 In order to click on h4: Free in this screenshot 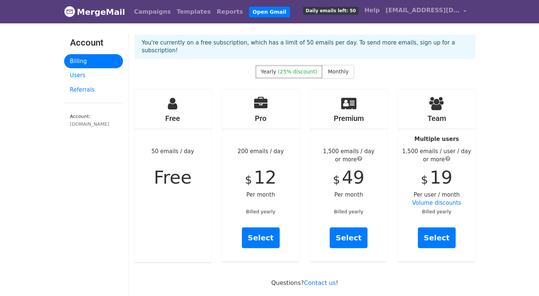, I will do `click(173, 118)`.